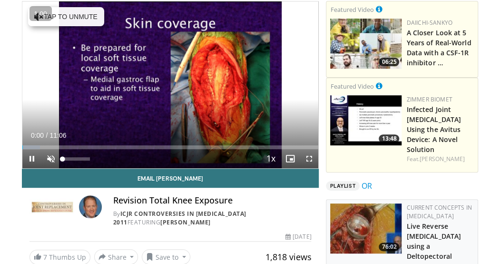 This screenshot has width=500, height=264. What do you see at coordinates (45, 257) in the screenshot?
I see `span: 7` at bounding box center [45, 257].